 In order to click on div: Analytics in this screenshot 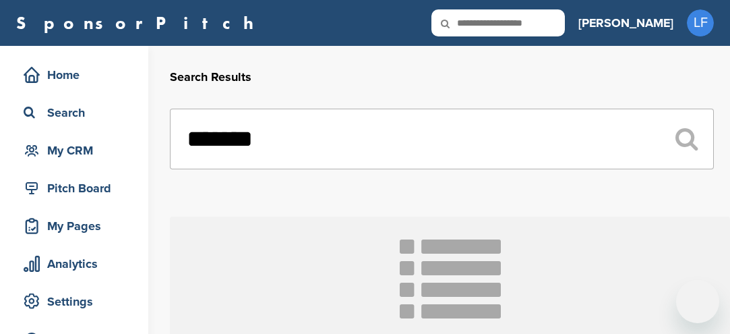, I will do `click(78, 264)`.